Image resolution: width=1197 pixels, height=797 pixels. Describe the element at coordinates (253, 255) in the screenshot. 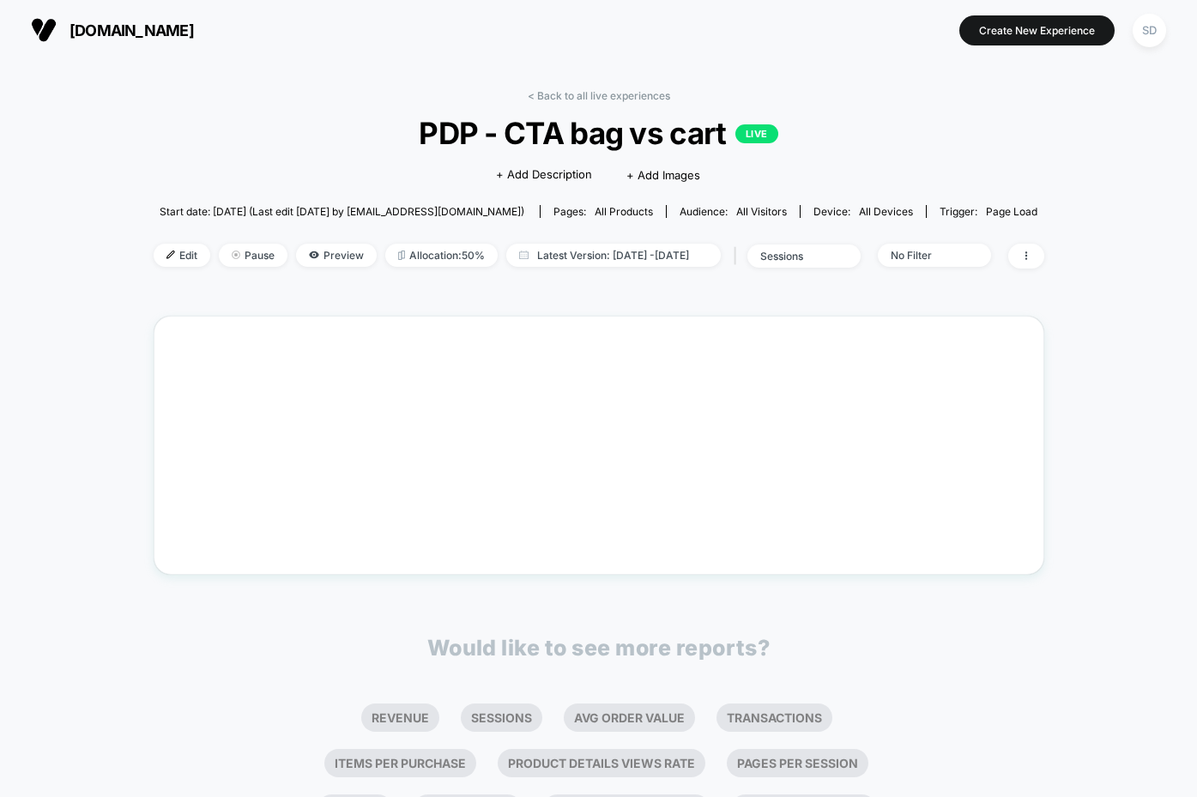

I see `span: Pause` at that location.